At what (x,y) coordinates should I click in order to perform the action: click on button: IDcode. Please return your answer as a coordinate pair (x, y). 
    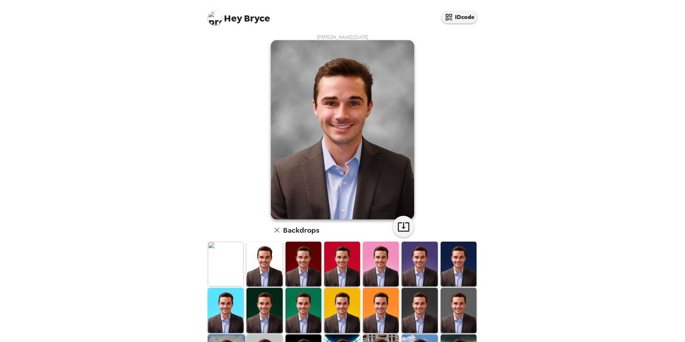
    Looking at the image, I should click on (460, 17).